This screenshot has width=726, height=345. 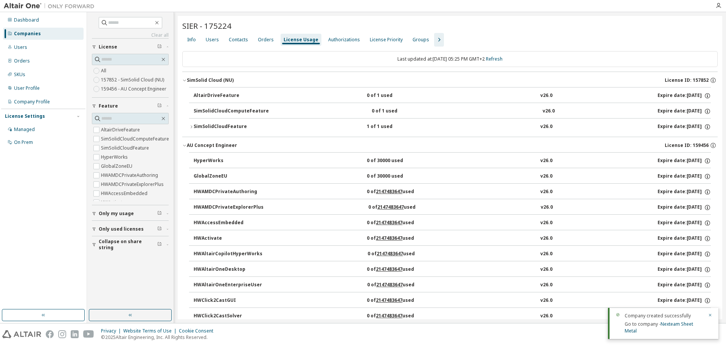 What do you see at coordinates (117, 166) in the screenshot?
I see `label: GlobalZoneEU` at bounding box center [117, 166].